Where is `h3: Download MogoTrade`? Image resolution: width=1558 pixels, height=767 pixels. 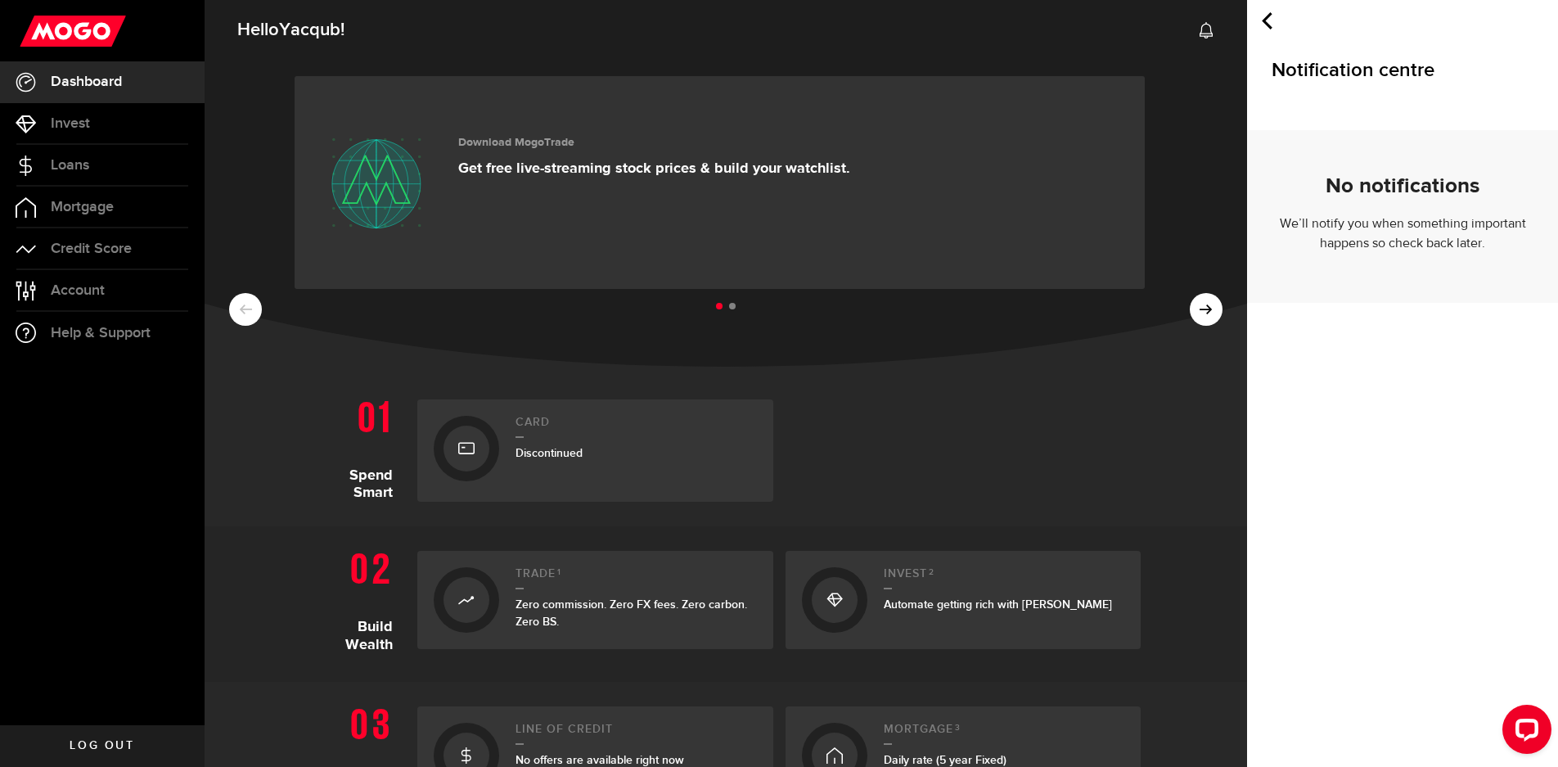
h3: Download MogoTrade is located at coordinates (654, 142).